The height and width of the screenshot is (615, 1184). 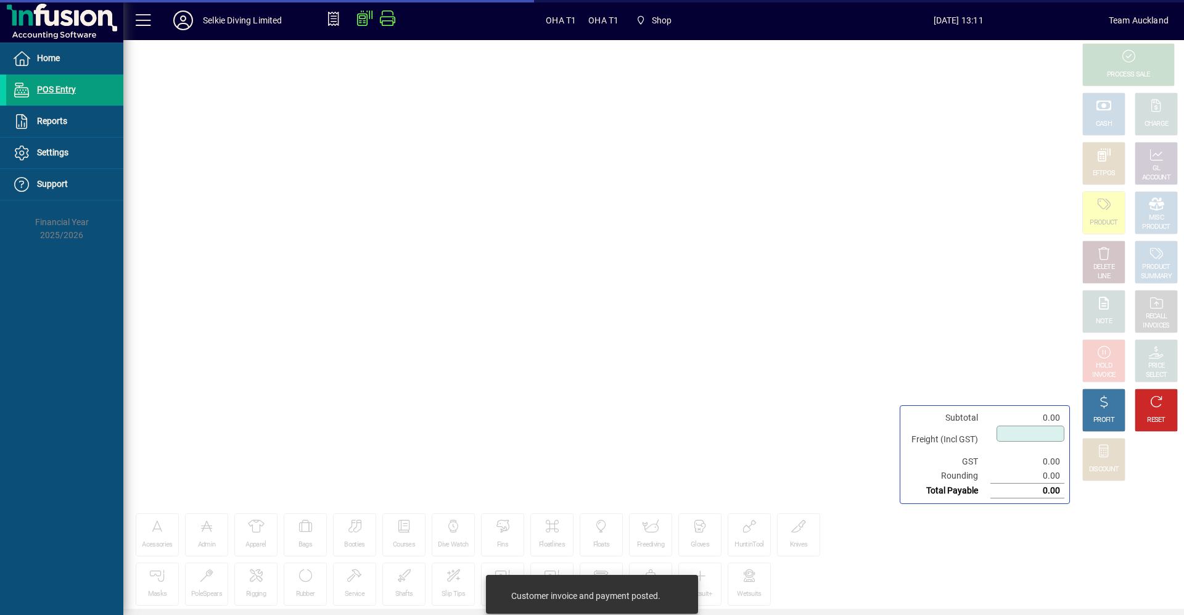 I want to click on div: Slip Tips, so click(x=453, y=594).